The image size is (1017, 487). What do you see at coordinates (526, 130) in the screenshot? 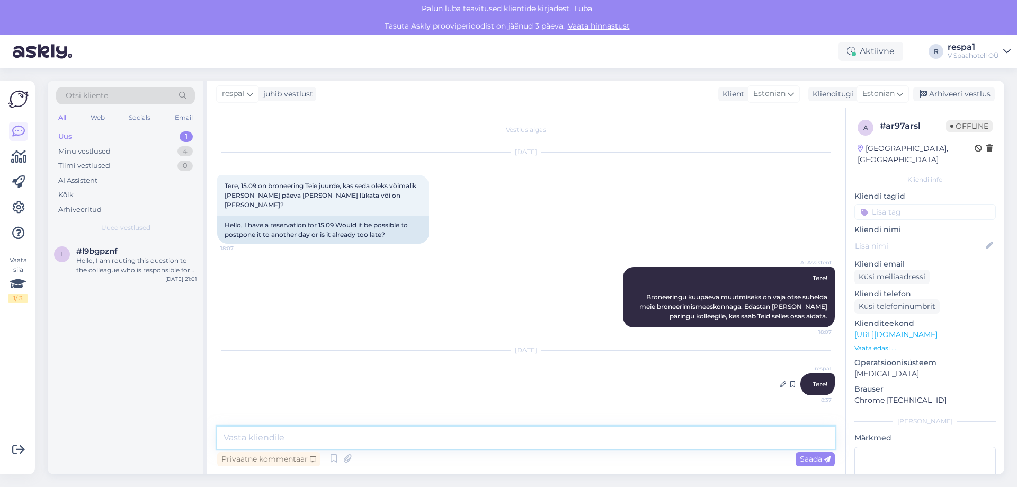
I see `div: Vestlus algas` at bounding box center [526, 130].